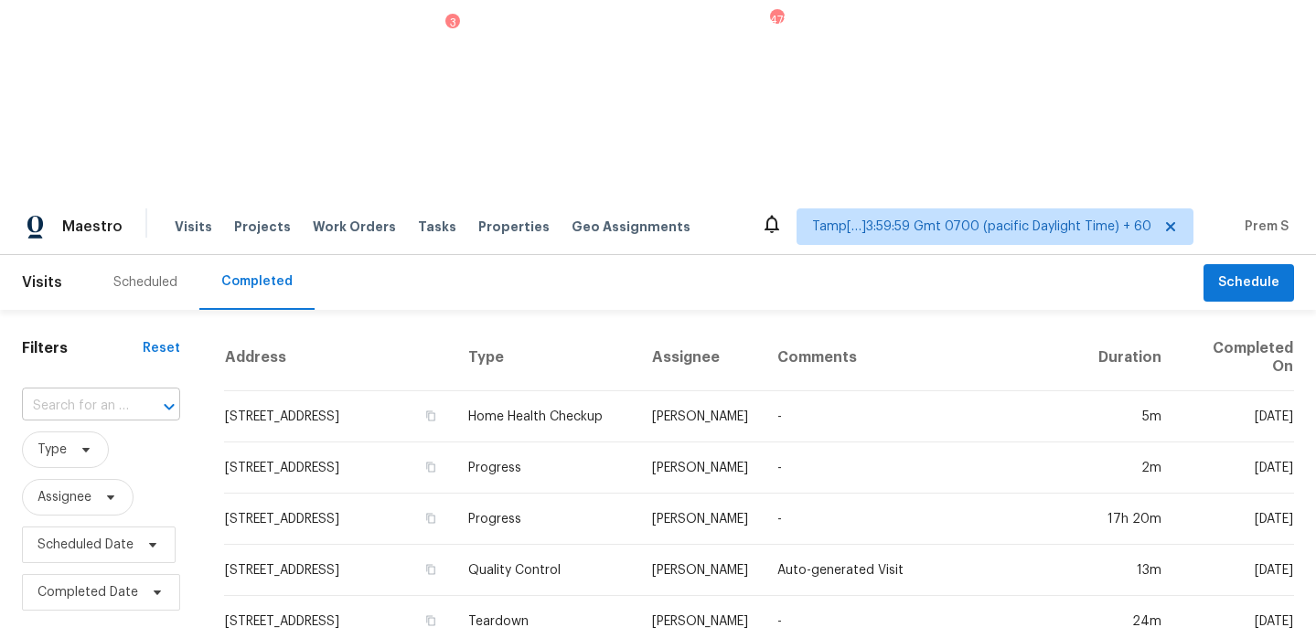  What do you see at coordinates (85, 545) in the screenshot?
I see `span: Scheduled Date` at bounding box center [85, 545].